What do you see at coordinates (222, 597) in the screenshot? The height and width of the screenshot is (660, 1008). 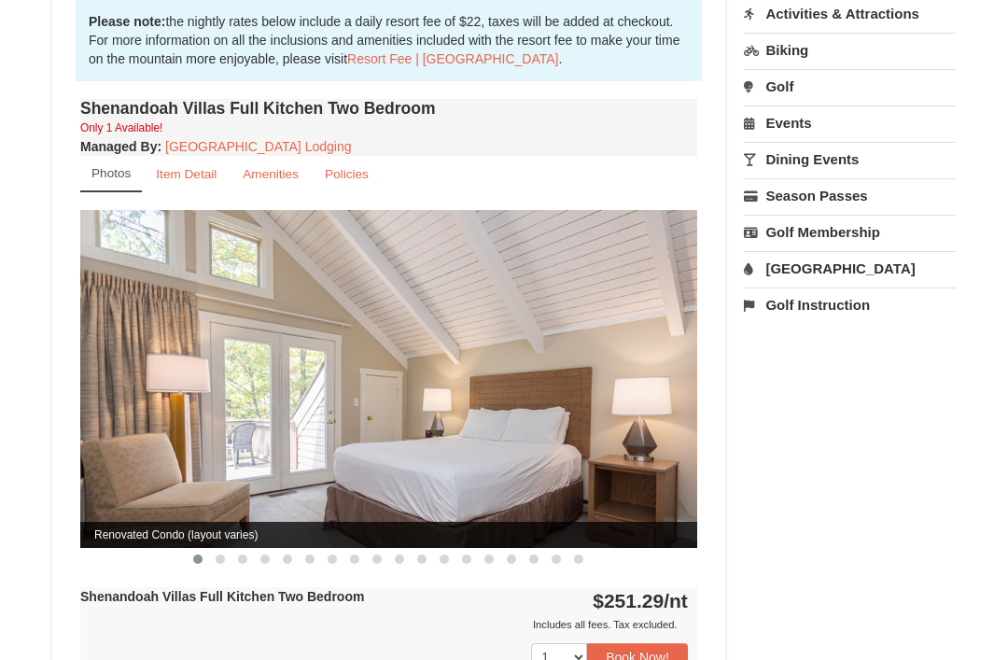 I see `strong: Shenandoah Villas Full Kitchen Two Bedroom` at bounding box center [222, 597].